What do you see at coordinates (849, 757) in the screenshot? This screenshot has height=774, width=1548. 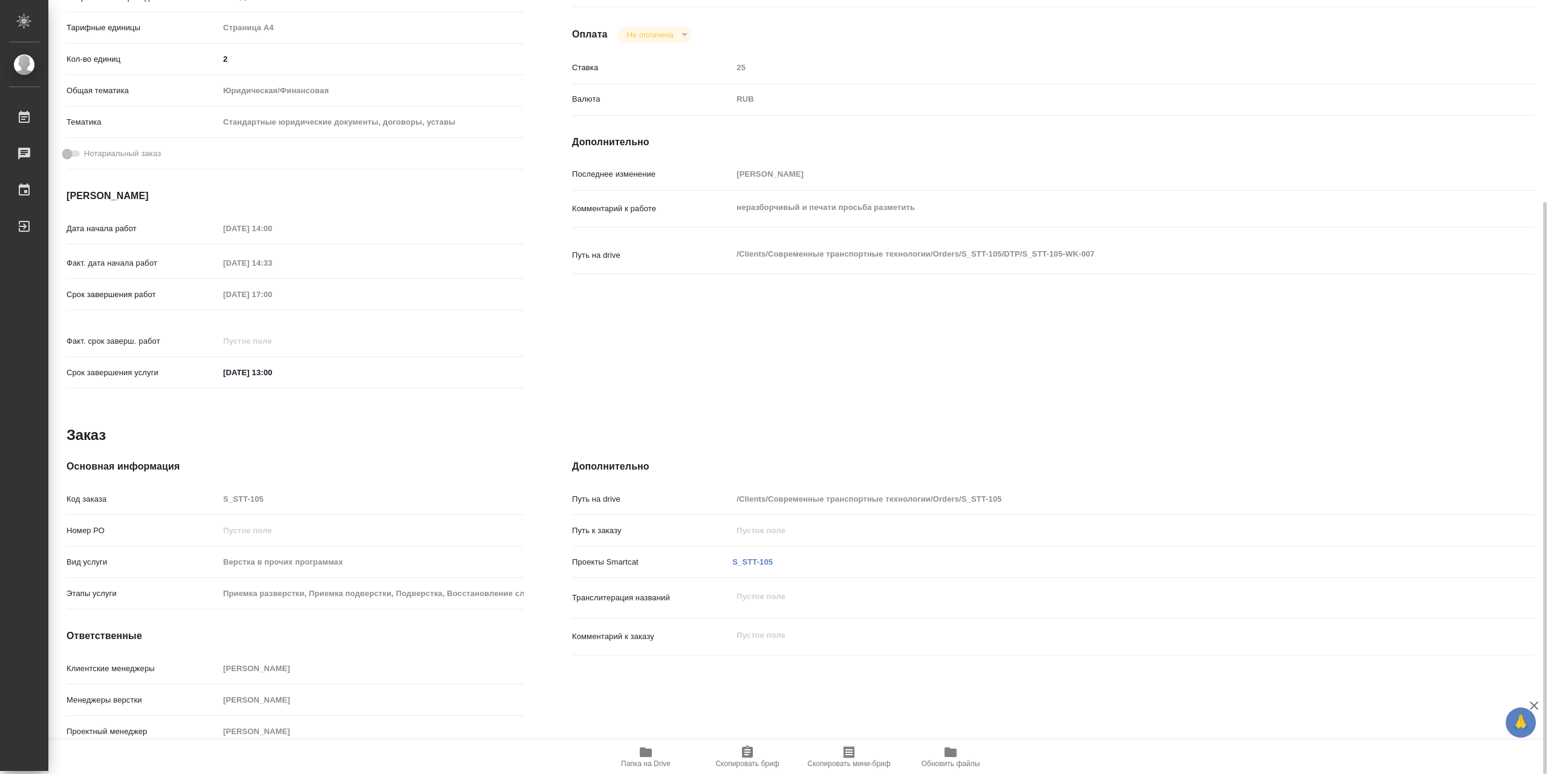 I see `button: Скопировать мини-бриф` at bounding box center [849, 757].